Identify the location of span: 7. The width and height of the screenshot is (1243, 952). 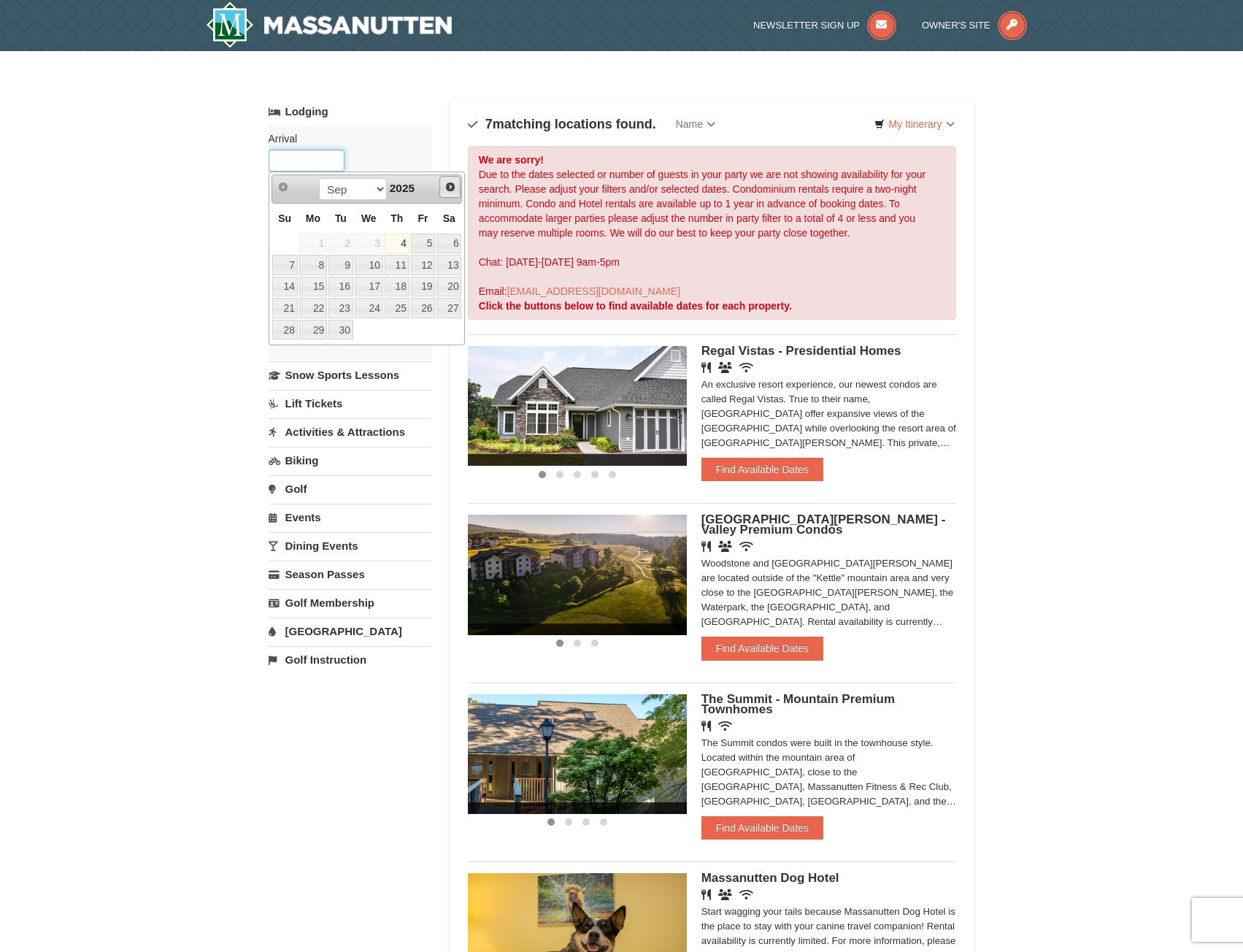
(489, 124).